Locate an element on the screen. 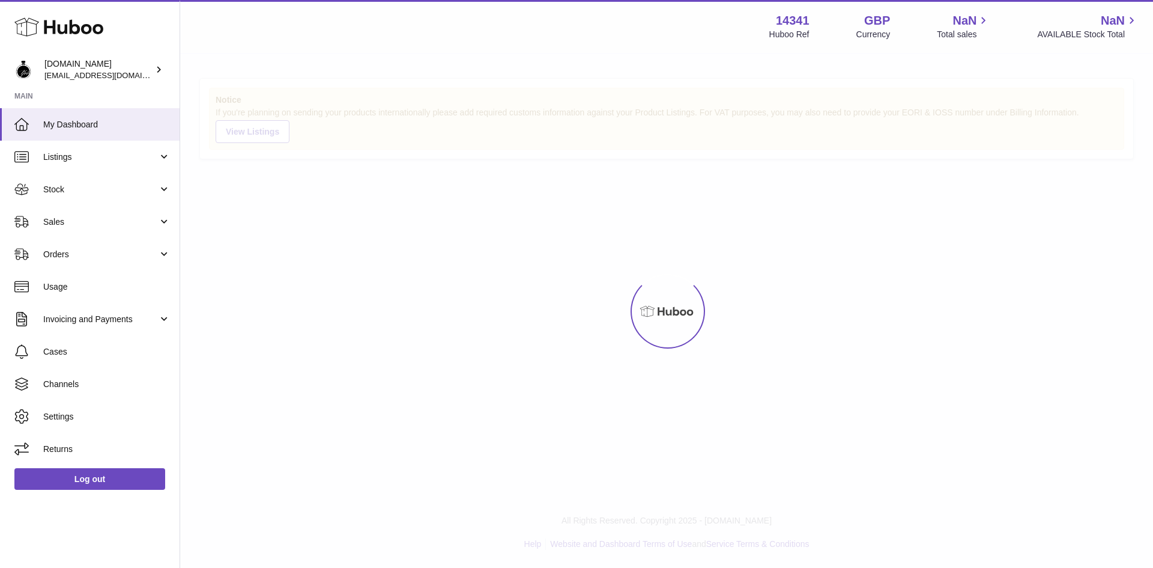 The width and height of the screenshot is (1153, 568). span: Channels is located at coordinates (107, 384).